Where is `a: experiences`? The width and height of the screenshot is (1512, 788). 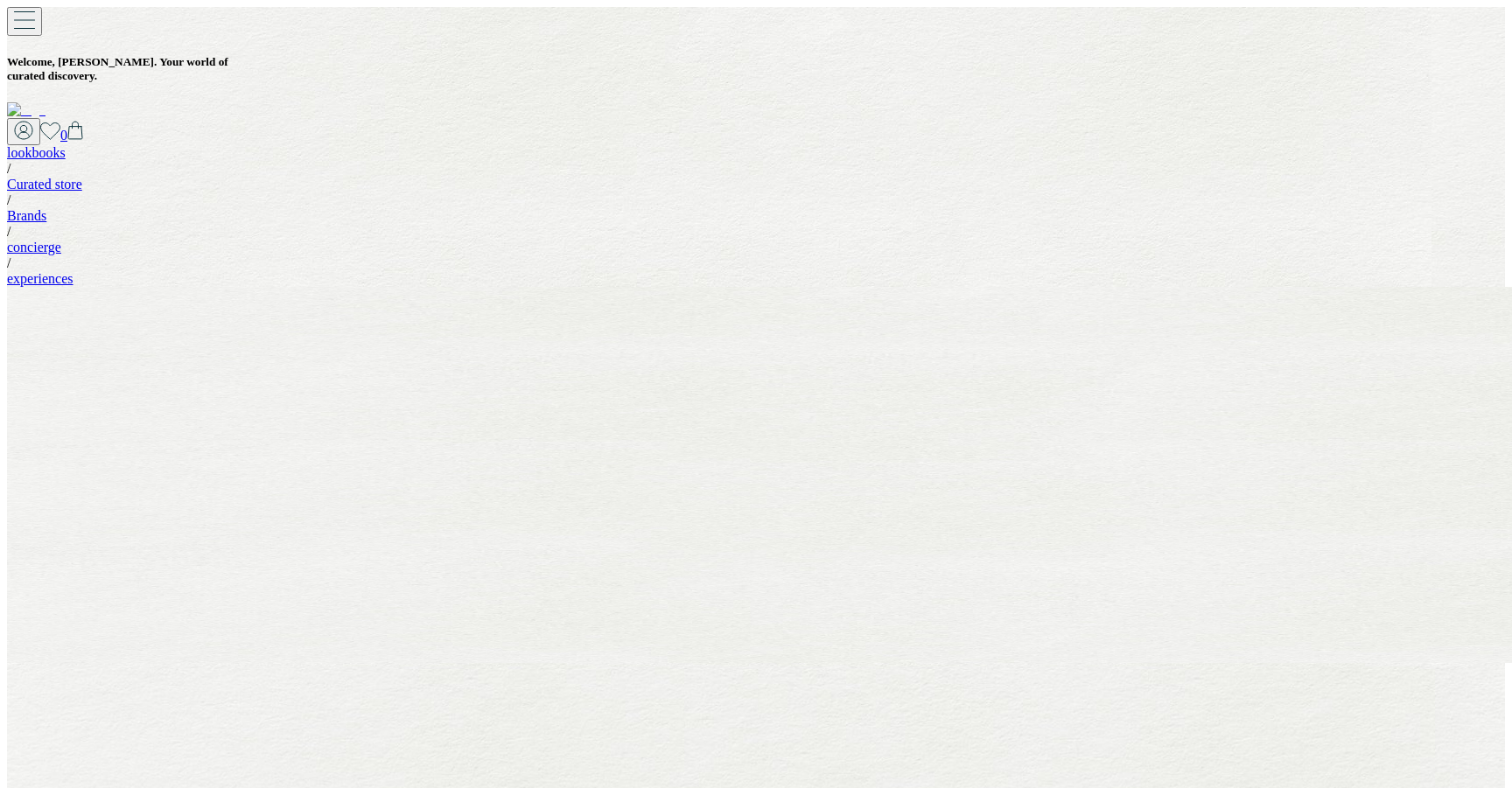 a: experiences is located at coordinates (40, 278).